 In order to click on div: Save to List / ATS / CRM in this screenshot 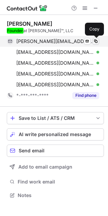, I will do `click(55, 118)`.